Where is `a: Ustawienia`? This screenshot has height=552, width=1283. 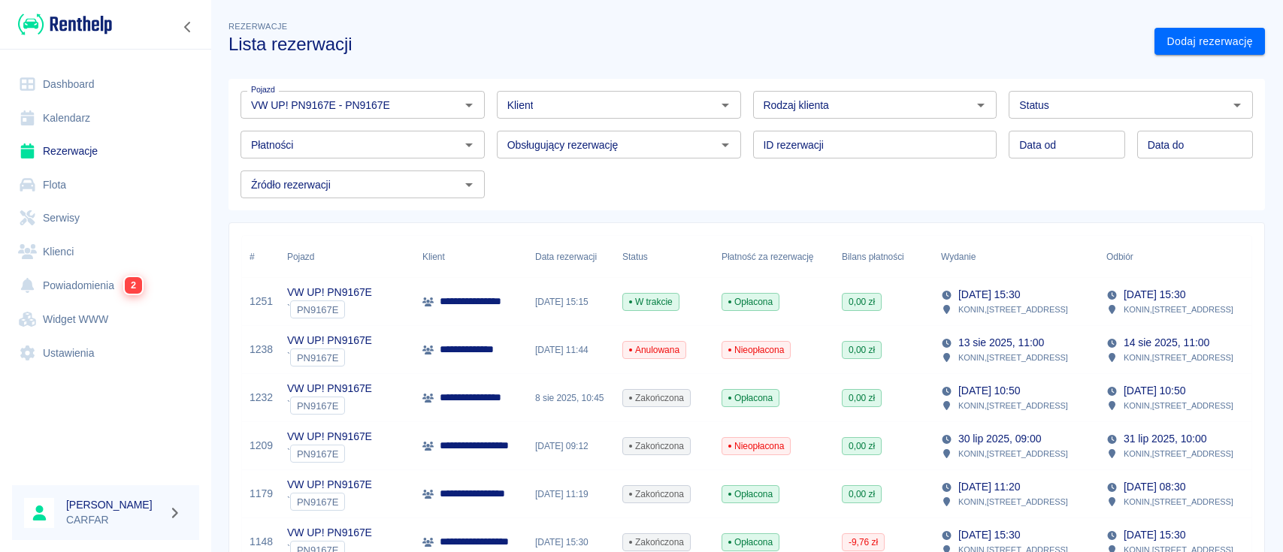 a: Ustawienia is located at coordinates (105, 353).